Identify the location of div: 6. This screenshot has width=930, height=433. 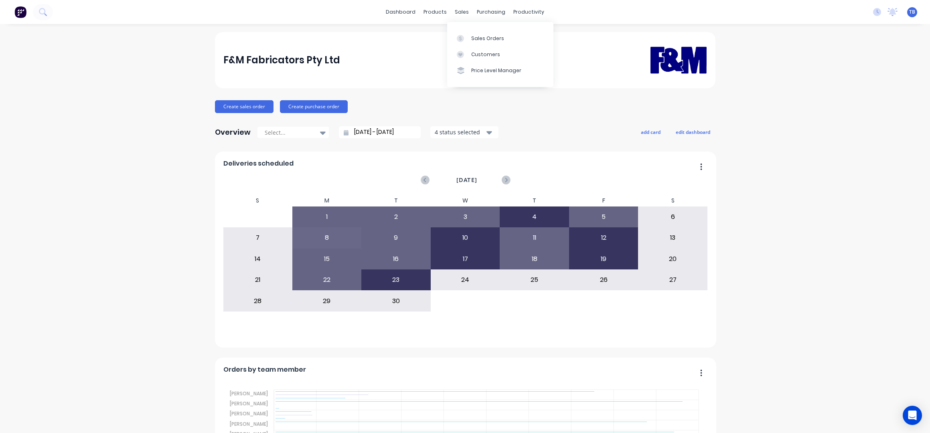
(673, 217).